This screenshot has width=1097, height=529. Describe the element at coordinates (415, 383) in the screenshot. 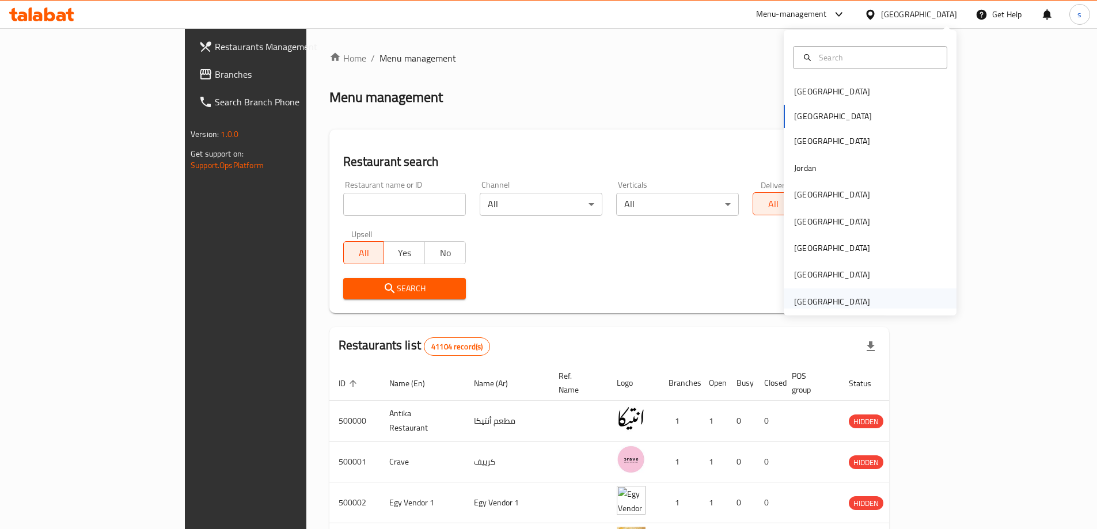

I see `span: Name (En)` at that location.